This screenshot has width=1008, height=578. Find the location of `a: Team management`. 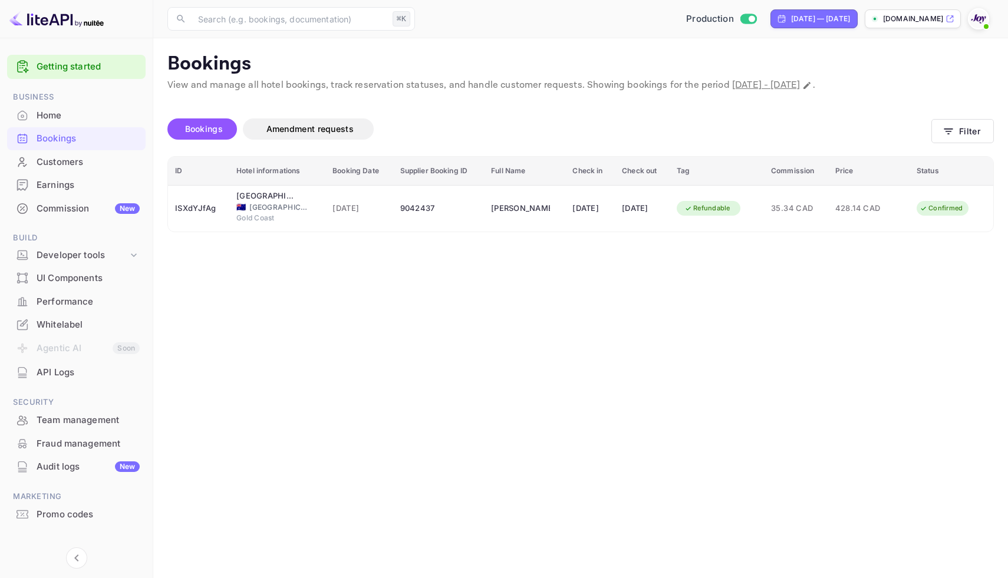

a: Team management is located at coordinates (76, 420).